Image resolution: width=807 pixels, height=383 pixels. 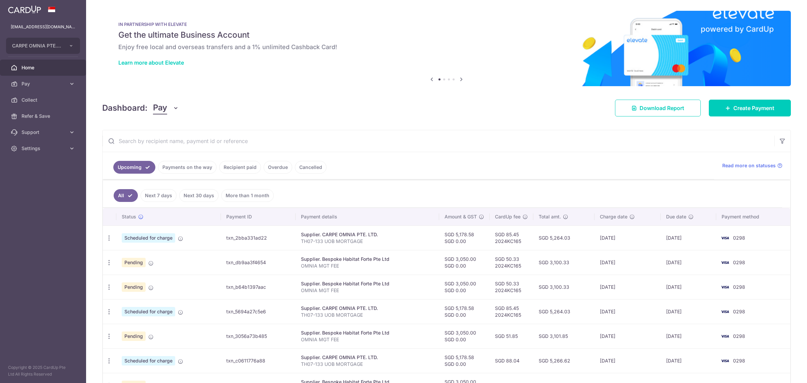 What do you see at coordinates (258, 262) in the screenshot?
I see `td: txn_db9aa3f4654` at bounding box center [258, 262].